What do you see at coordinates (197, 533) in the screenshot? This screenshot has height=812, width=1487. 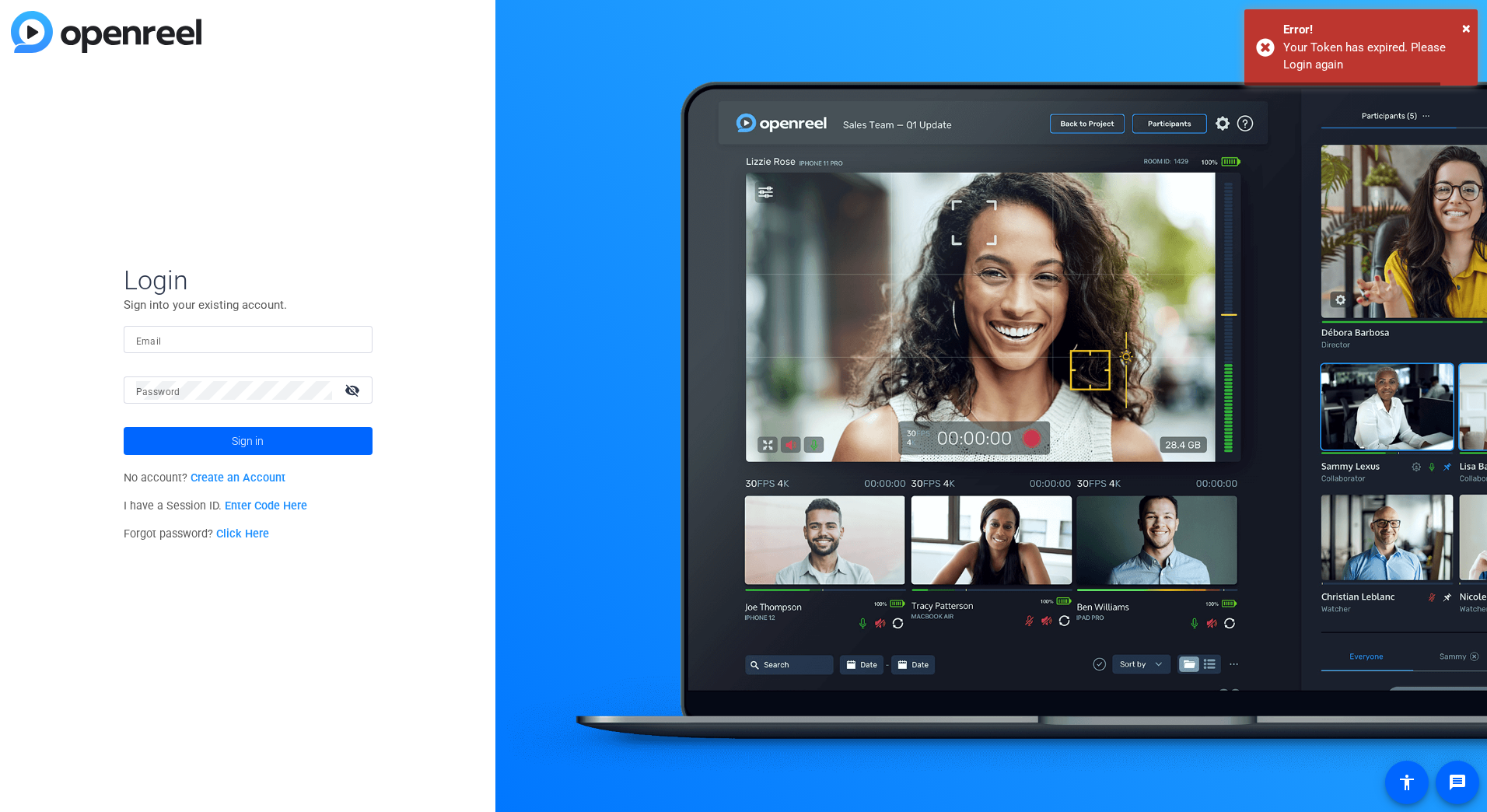 I see `span: Forgot password?` at bounding box center [197, 533].